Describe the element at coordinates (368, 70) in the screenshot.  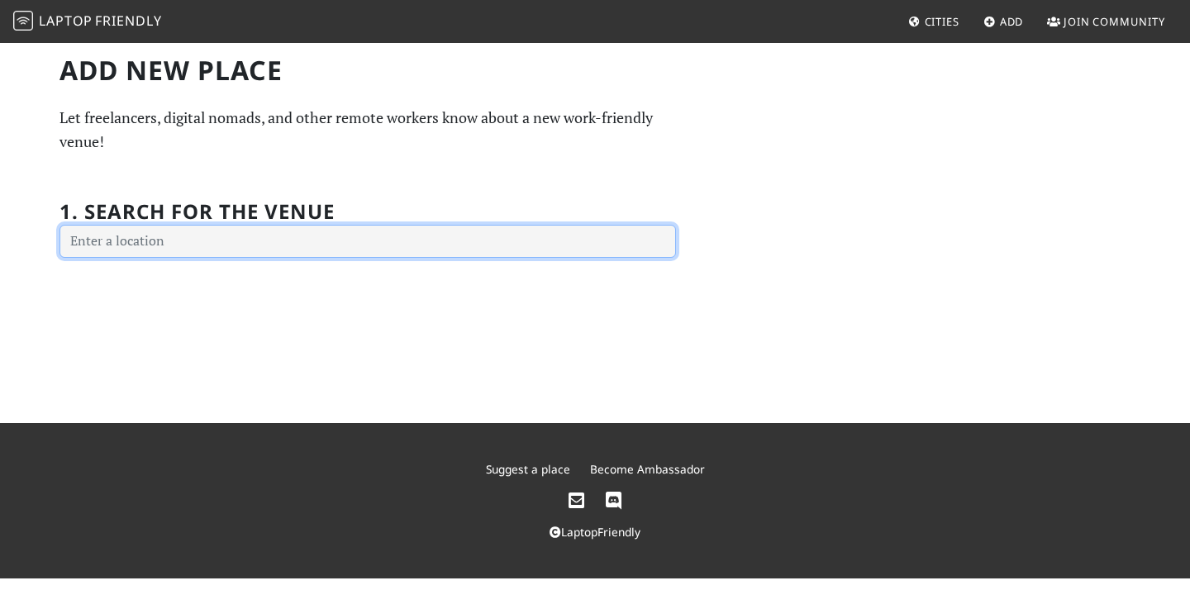
I see `h1: Add new Place` at that location.